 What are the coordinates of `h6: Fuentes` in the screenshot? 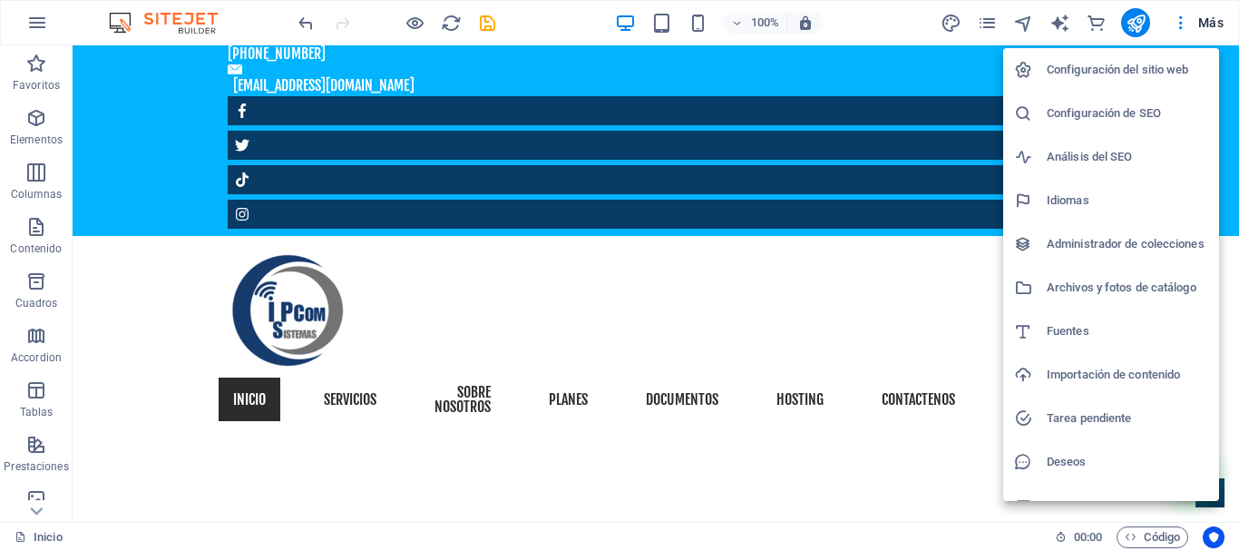 It's located at (1128, 331).